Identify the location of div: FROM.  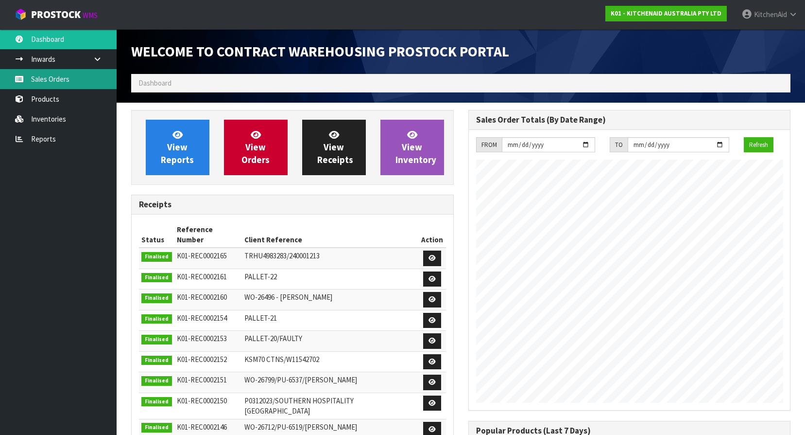
(489, 145).